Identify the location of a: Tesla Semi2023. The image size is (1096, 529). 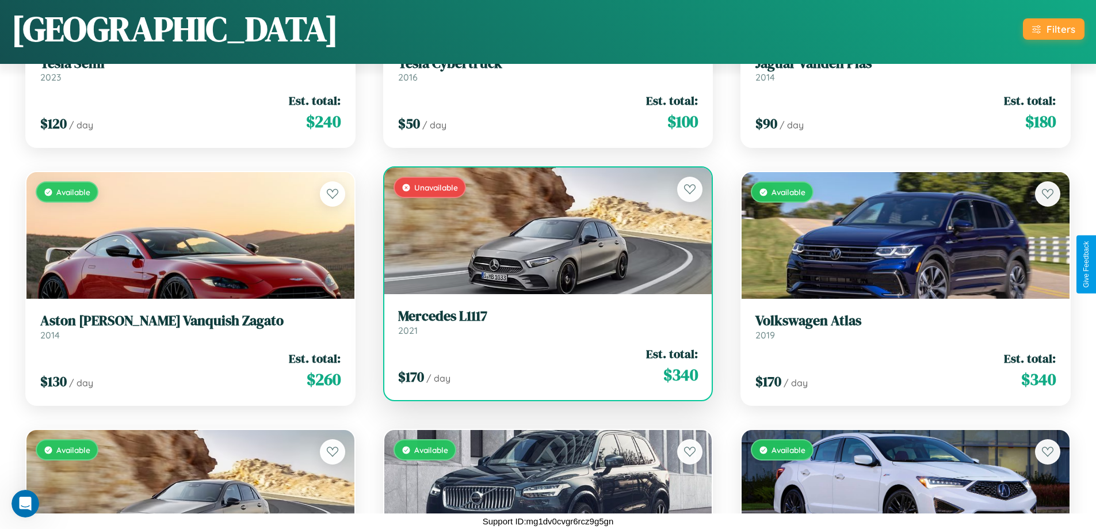
(190, 69).